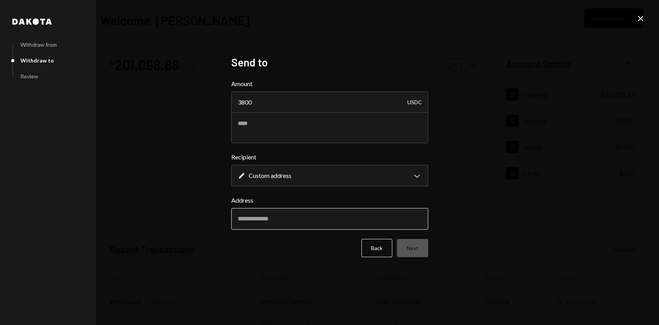 The image size is (659, 325). What do you see at coordinates (330, 200) in the screenshot?
I see `label: Address` at bounding box center [330, 200].